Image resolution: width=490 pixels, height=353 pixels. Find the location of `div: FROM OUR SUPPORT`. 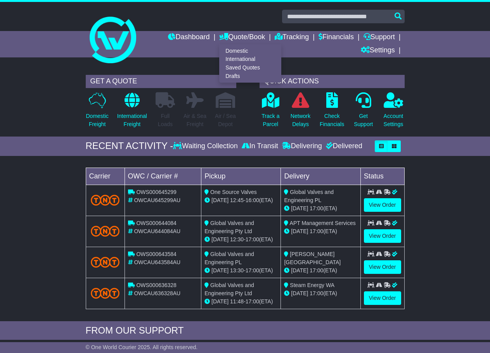

div: FROM OUR SUPPORT is located at coordinates (245, 330).